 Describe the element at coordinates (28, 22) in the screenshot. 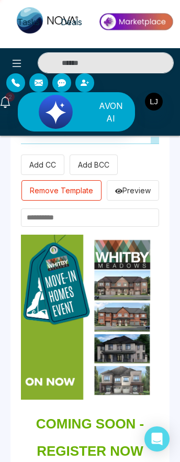

I see `span: Tasks` at that location.